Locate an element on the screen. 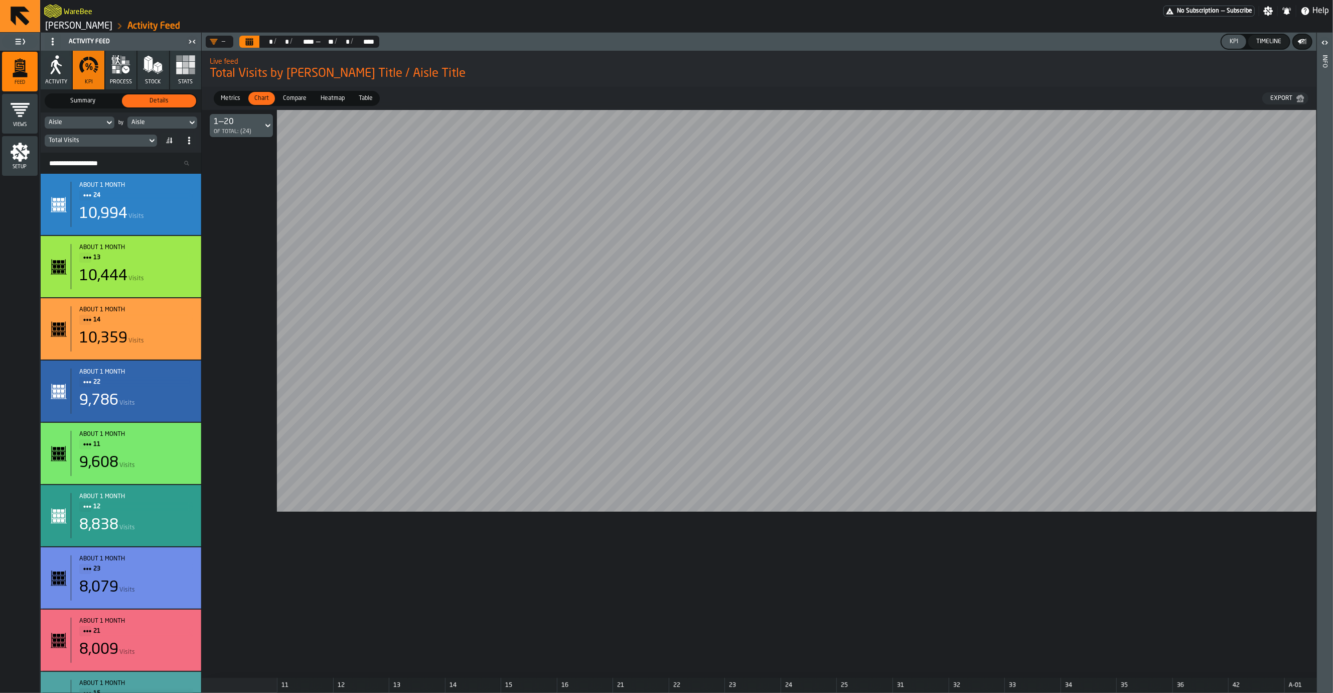  div: DropdownMenuValue-1 is located at coordinates (236, 125).